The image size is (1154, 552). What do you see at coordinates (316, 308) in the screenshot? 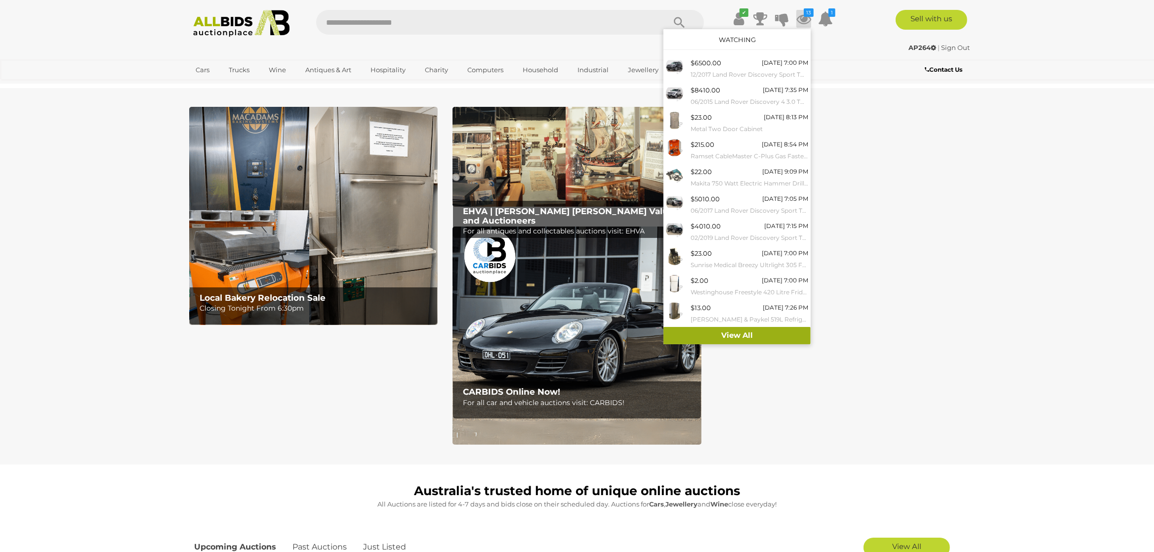
I see `p: Closing Tonight From 6:30pm` at bounding box center [316, 308].